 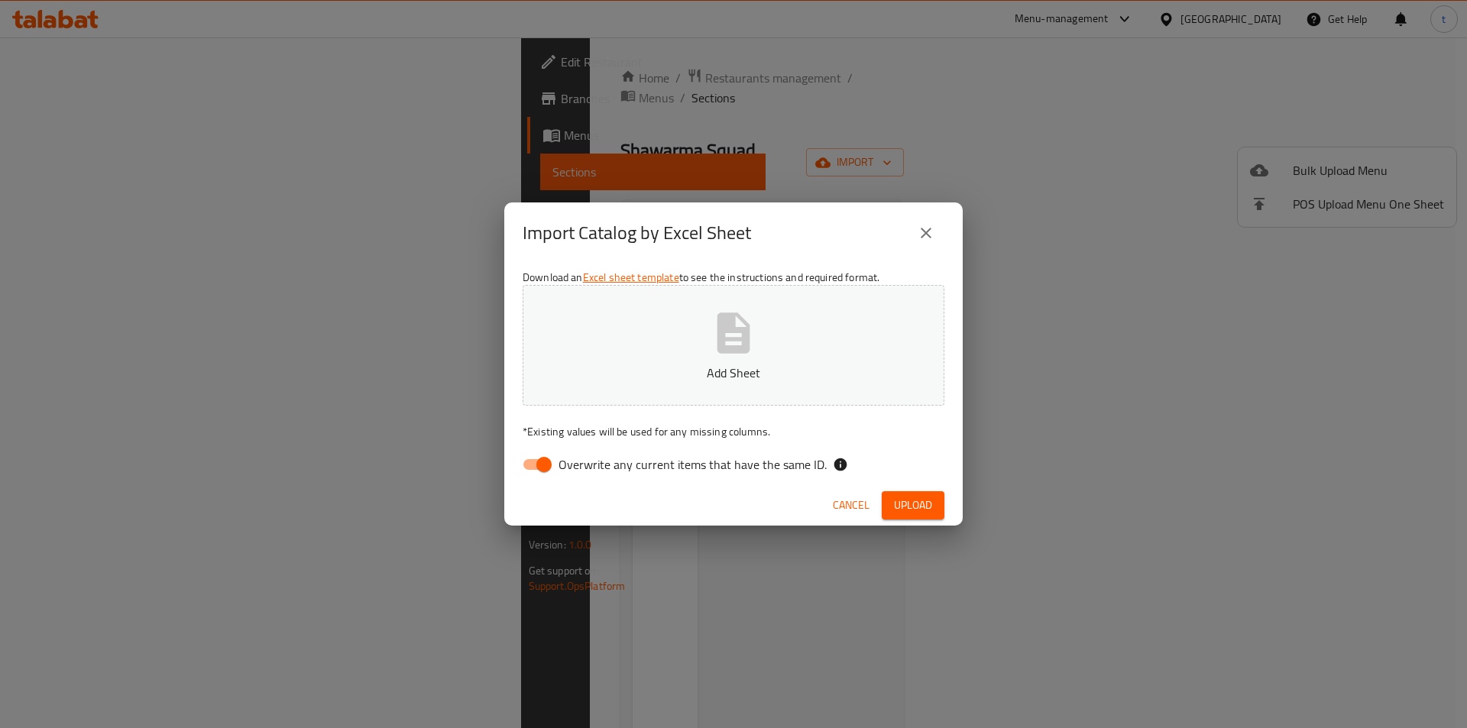 I want to click on svg: If the overwrite option isn't selected, then the items that match an existing ID will be ignored ..., so click(x=841, y=465).